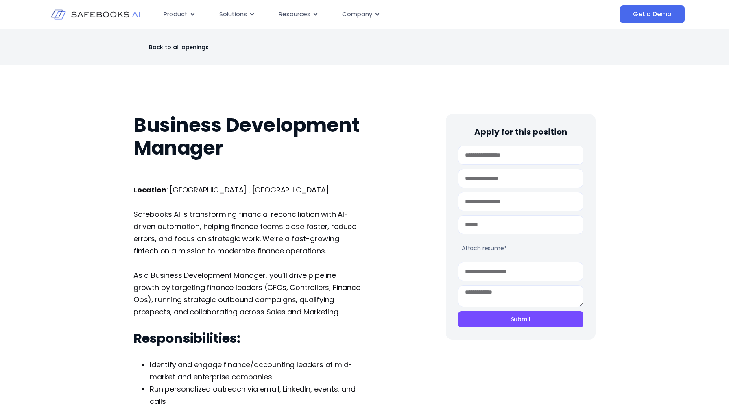 The height and width of the screenshot is (410, 729). Describe the element at coordinates (521, 320) in the screenshot. I see `span: Submit` at that location.